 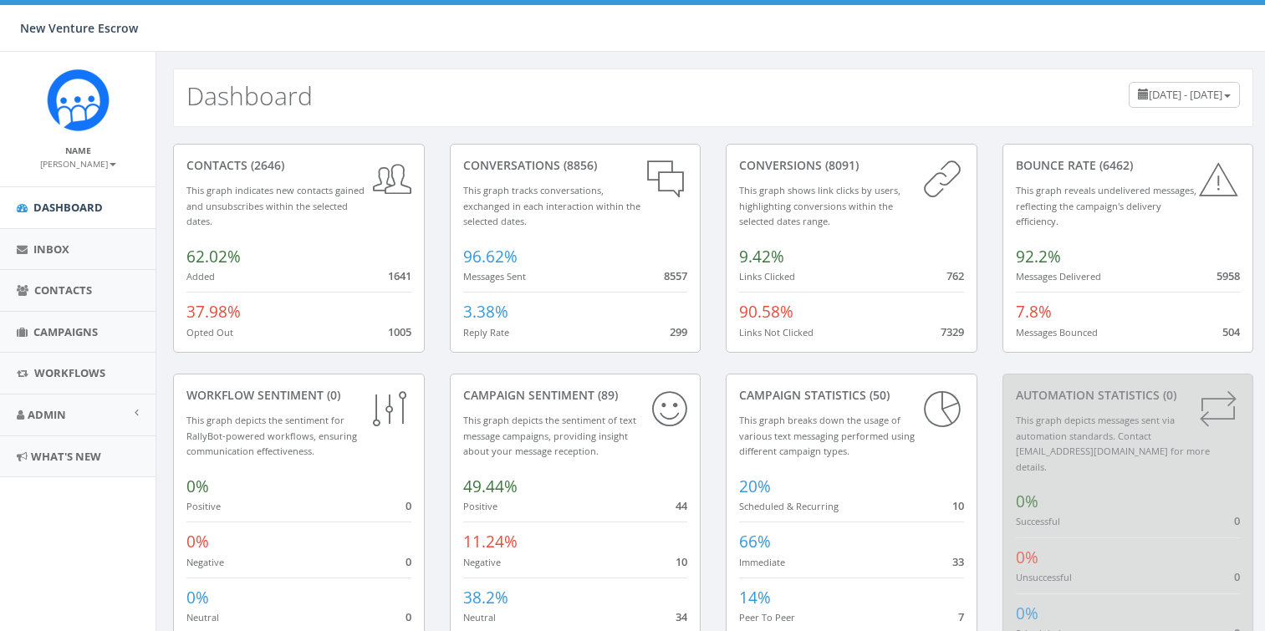 What do you see at coordinates (958, 562) in the screenshot?
I see `span: 33` at bounding box center [958, 562].